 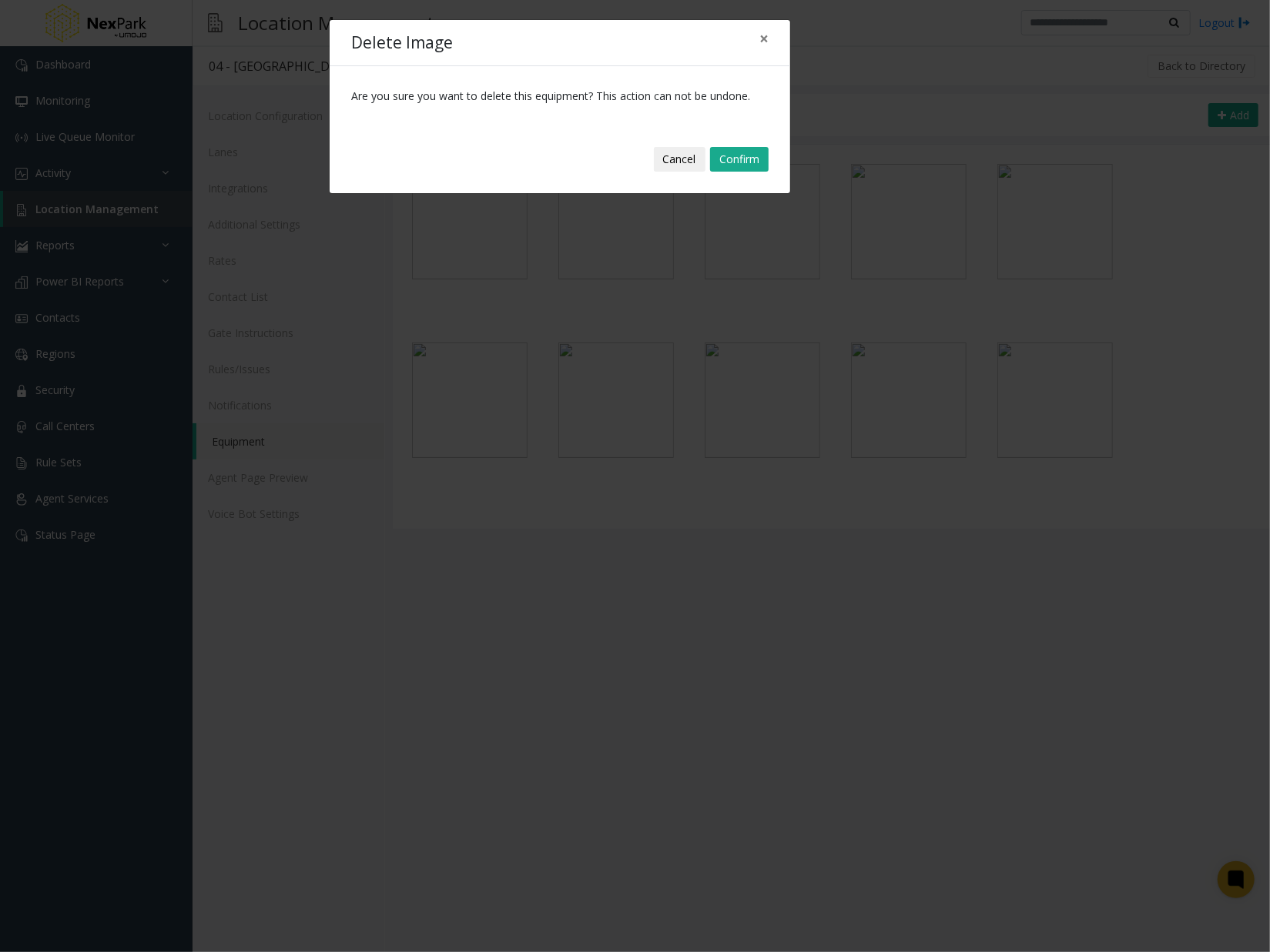 I want to click on h4: Delete Image, so click(x=402, y=43).